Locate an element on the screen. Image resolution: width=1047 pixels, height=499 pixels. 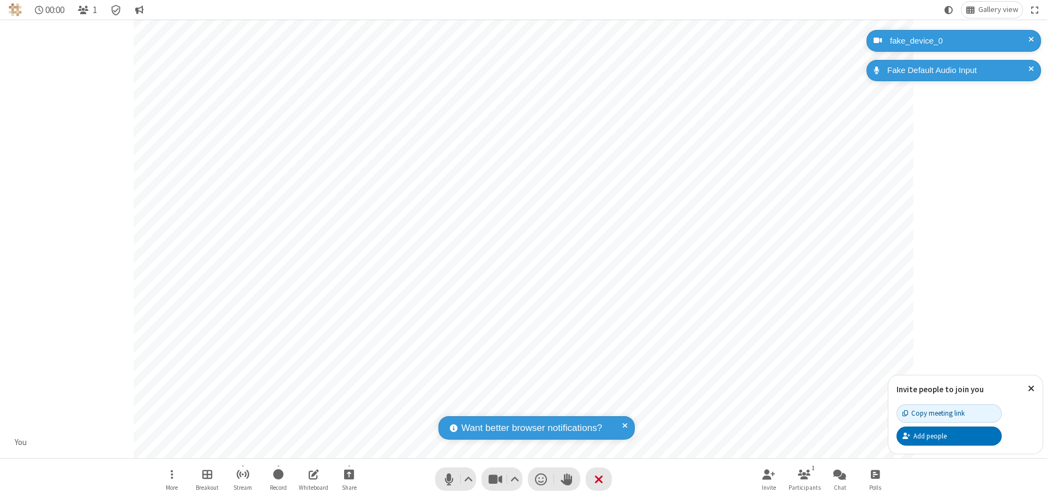
div: Meeting details Encryption enabled is located at coordinates (116, 10).